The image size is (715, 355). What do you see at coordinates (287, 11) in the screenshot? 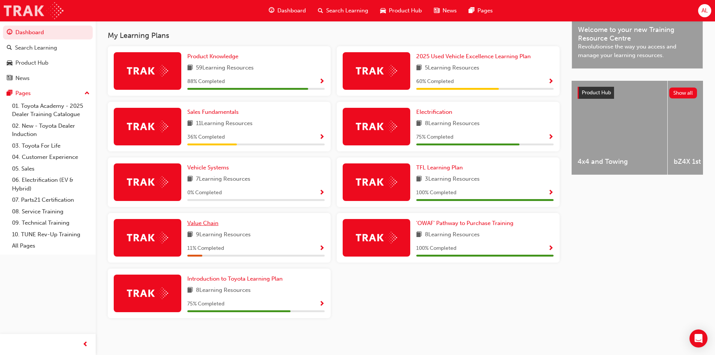
I see `a: guage-iconDashboard` at bounding box center [287, 11].